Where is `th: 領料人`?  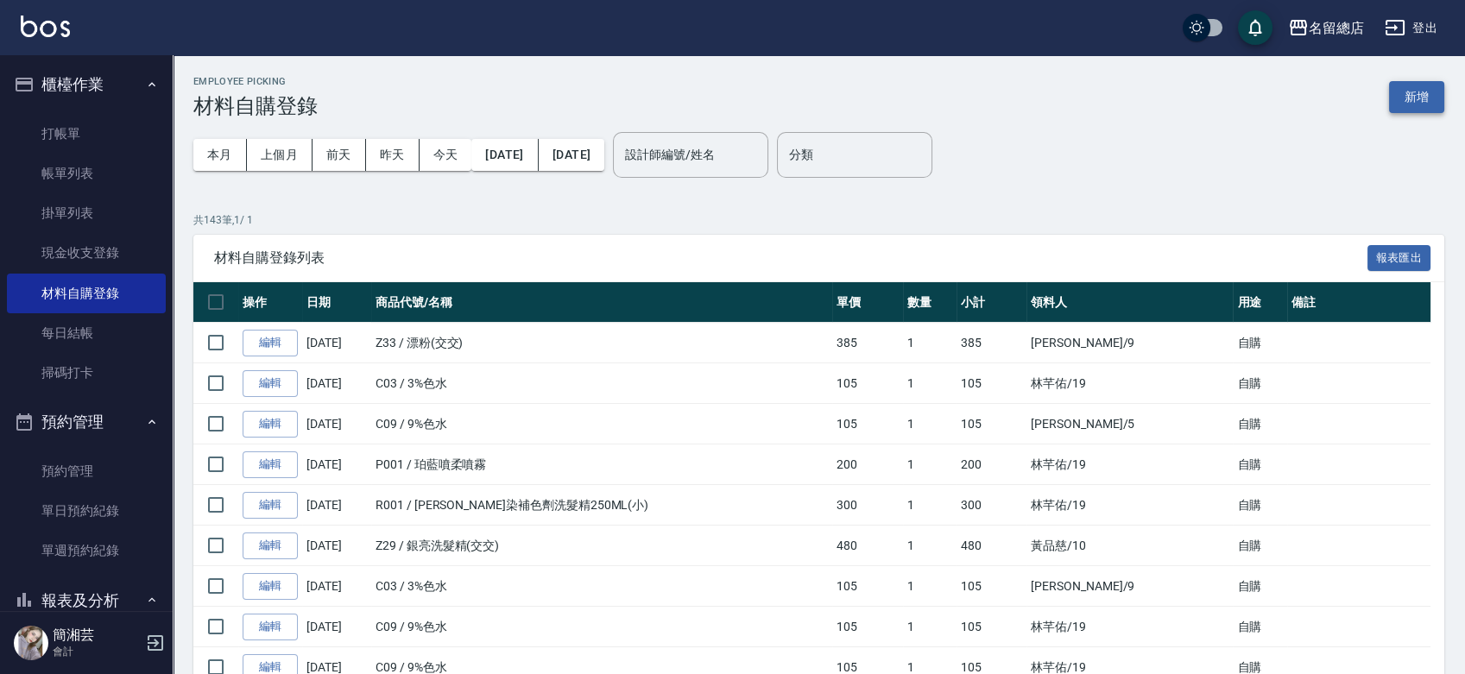 th: 領料人 is located at coordinates (1129, 302).